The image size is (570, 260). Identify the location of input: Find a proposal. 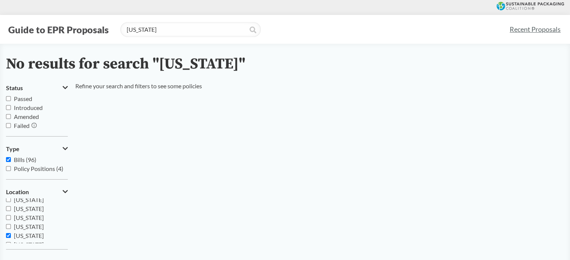
(190, 30).